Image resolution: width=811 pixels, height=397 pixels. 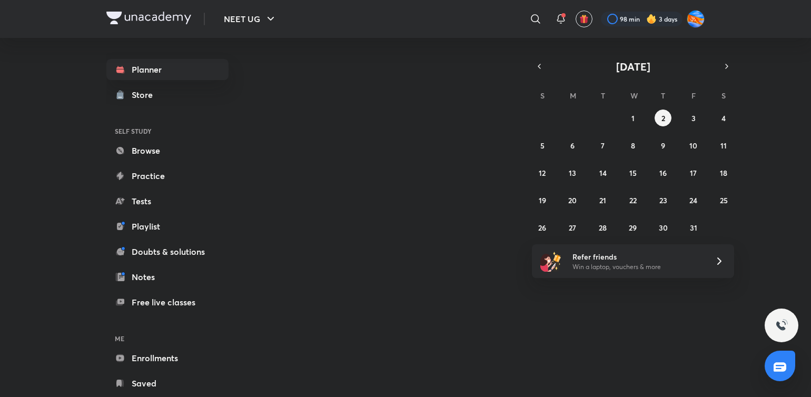 I want to click on button: October 1, 2025, so click(x=633, y=118).